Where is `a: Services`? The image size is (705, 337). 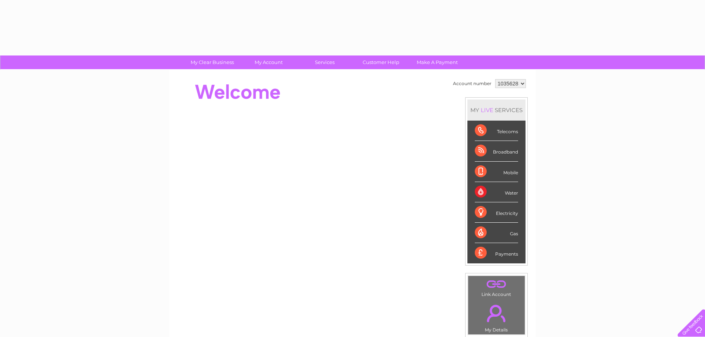
a: Services is located at coordinates (325, 62).